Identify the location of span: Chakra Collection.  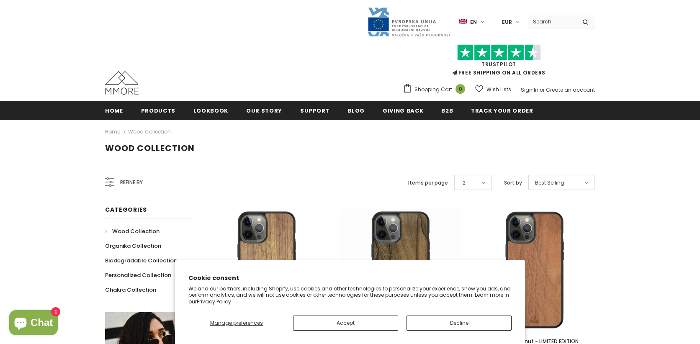
(131, 290).